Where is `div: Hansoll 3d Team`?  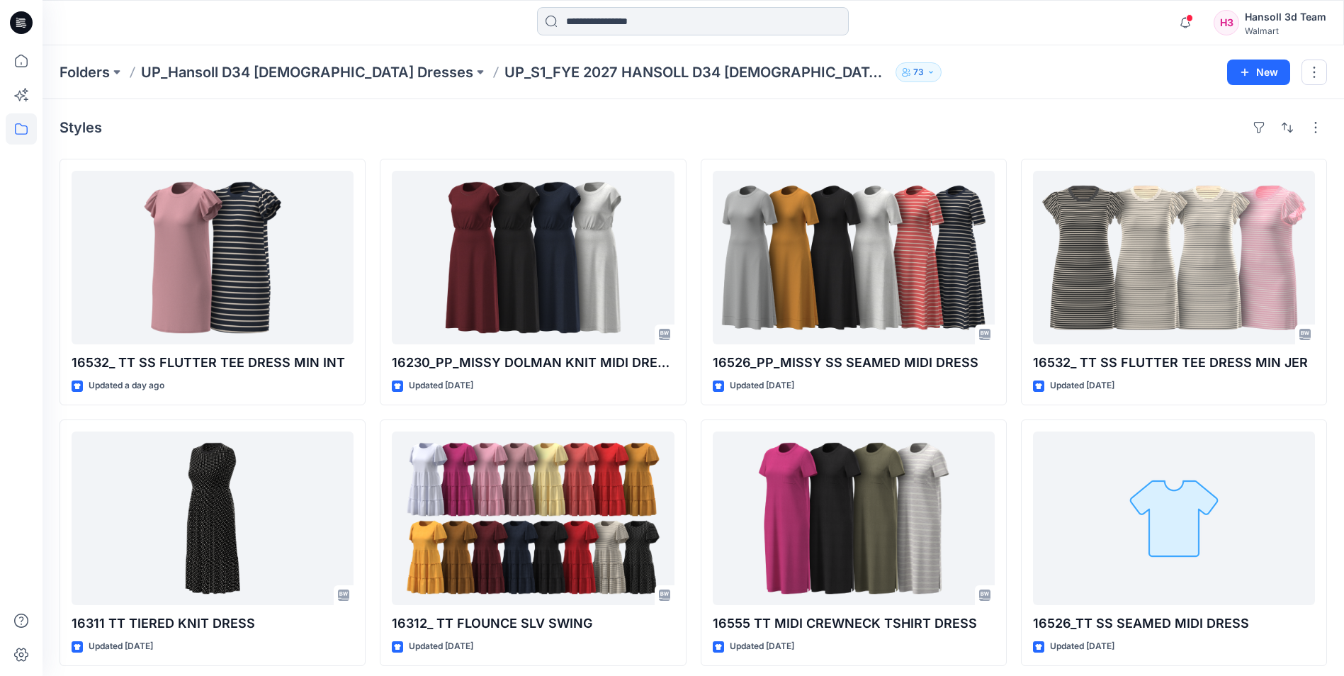 div: Hansoll 3d Team is located at coordinates (1285, 17).